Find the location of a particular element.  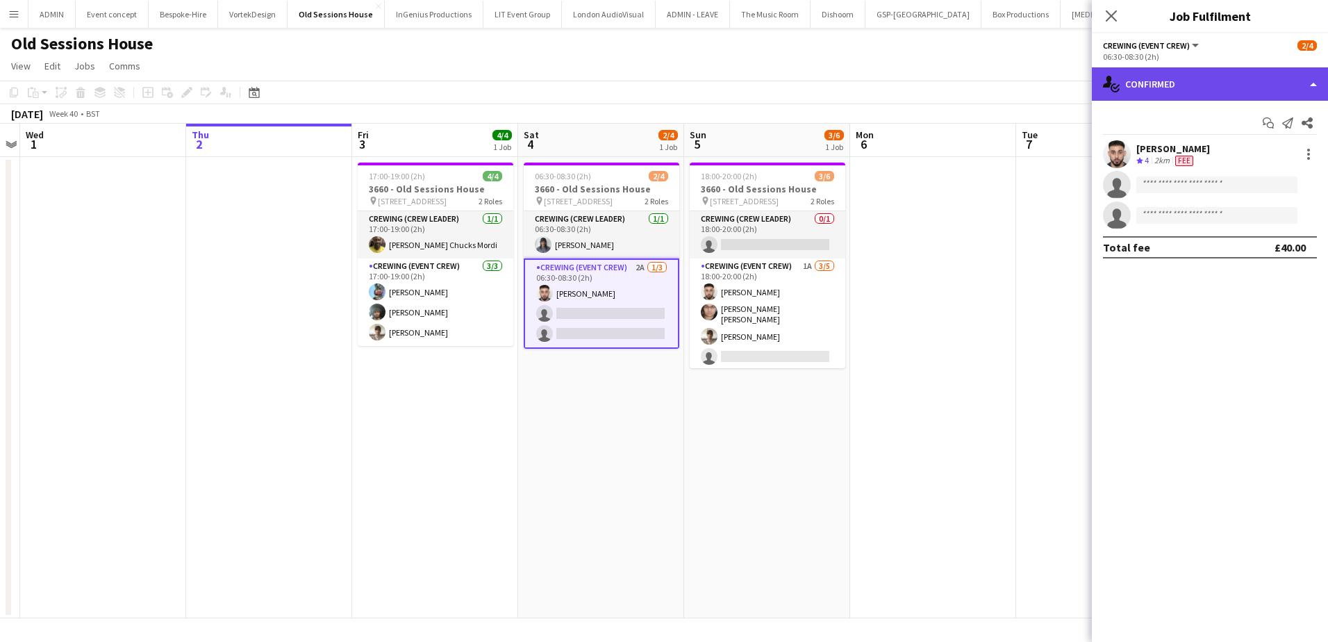

a: Comms is located at coordinates (124, 66).